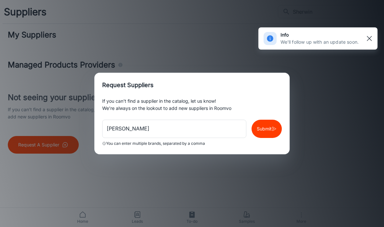 This screenshot has height=227, width=384. What do you see at coordinates (267, 129) in the screenshot?
I see `button: Submit` at bounding box center [267, 129].